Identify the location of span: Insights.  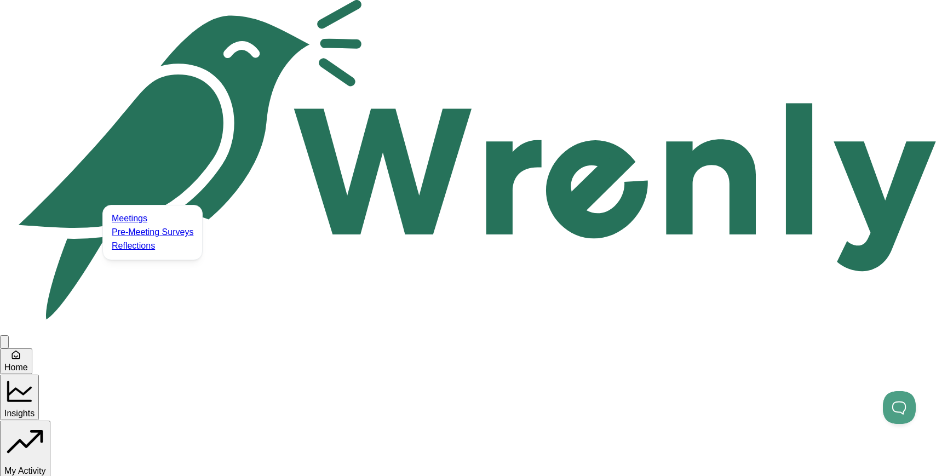
(19, 413).